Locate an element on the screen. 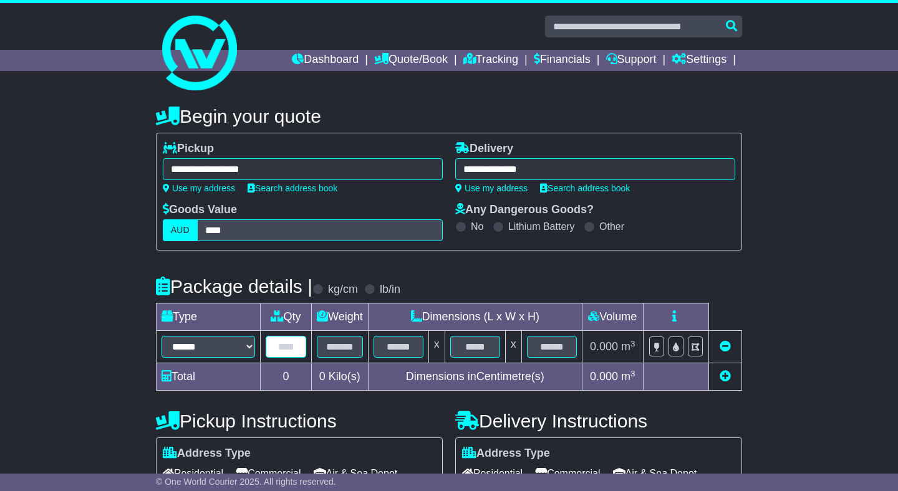  label: lb/in is located at coordinates (390, 290).